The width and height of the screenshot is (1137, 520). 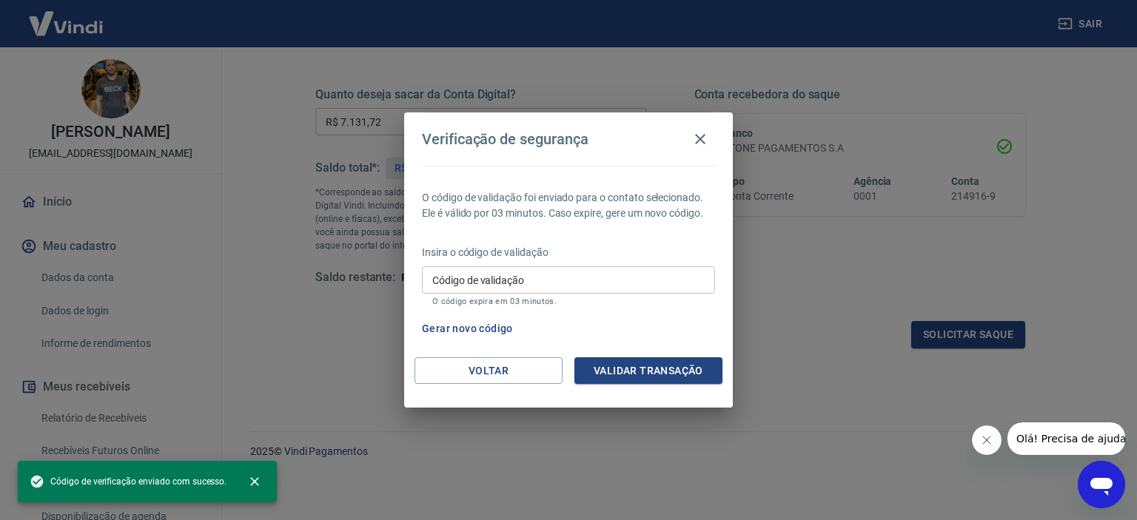 I want to click on button: close, so click(x=255, y=482).